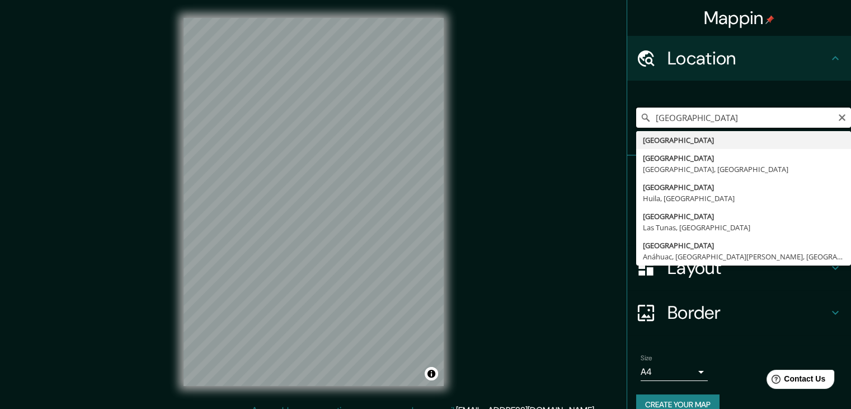 Image resolution: width=851 pixels, height=409 pixels. What do you see at coordinates (842, 116) in the screenshot?
I see `button: Clear` at bounding box center [842, 116].